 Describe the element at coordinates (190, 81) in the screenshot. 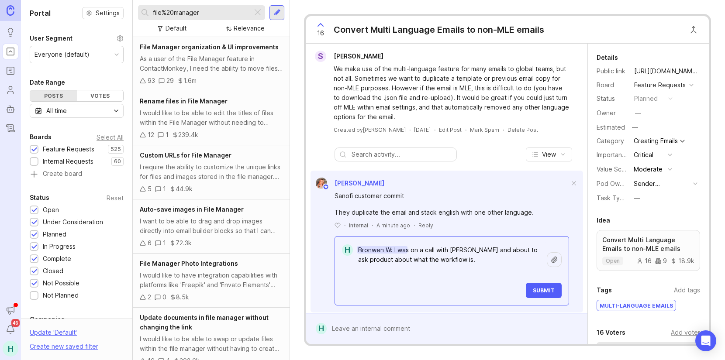

I see `div: 1.6m` at that location.